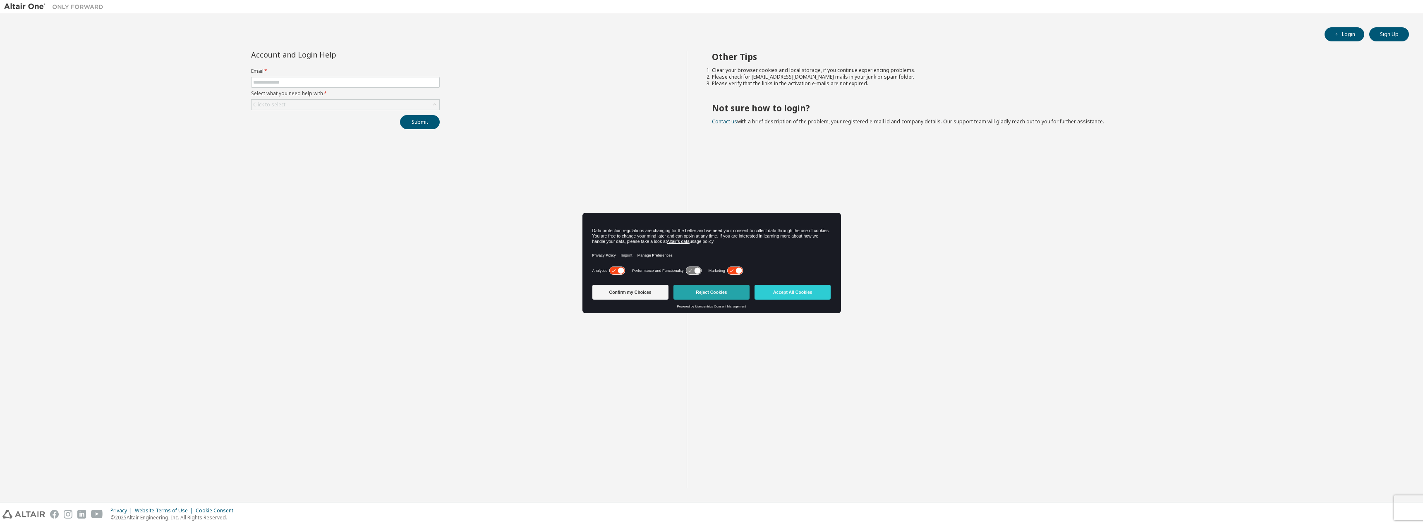  What do you see at coordinates (420, 122) in the screenshot?
I see `button: Submit` at bounding box center [420, 122].